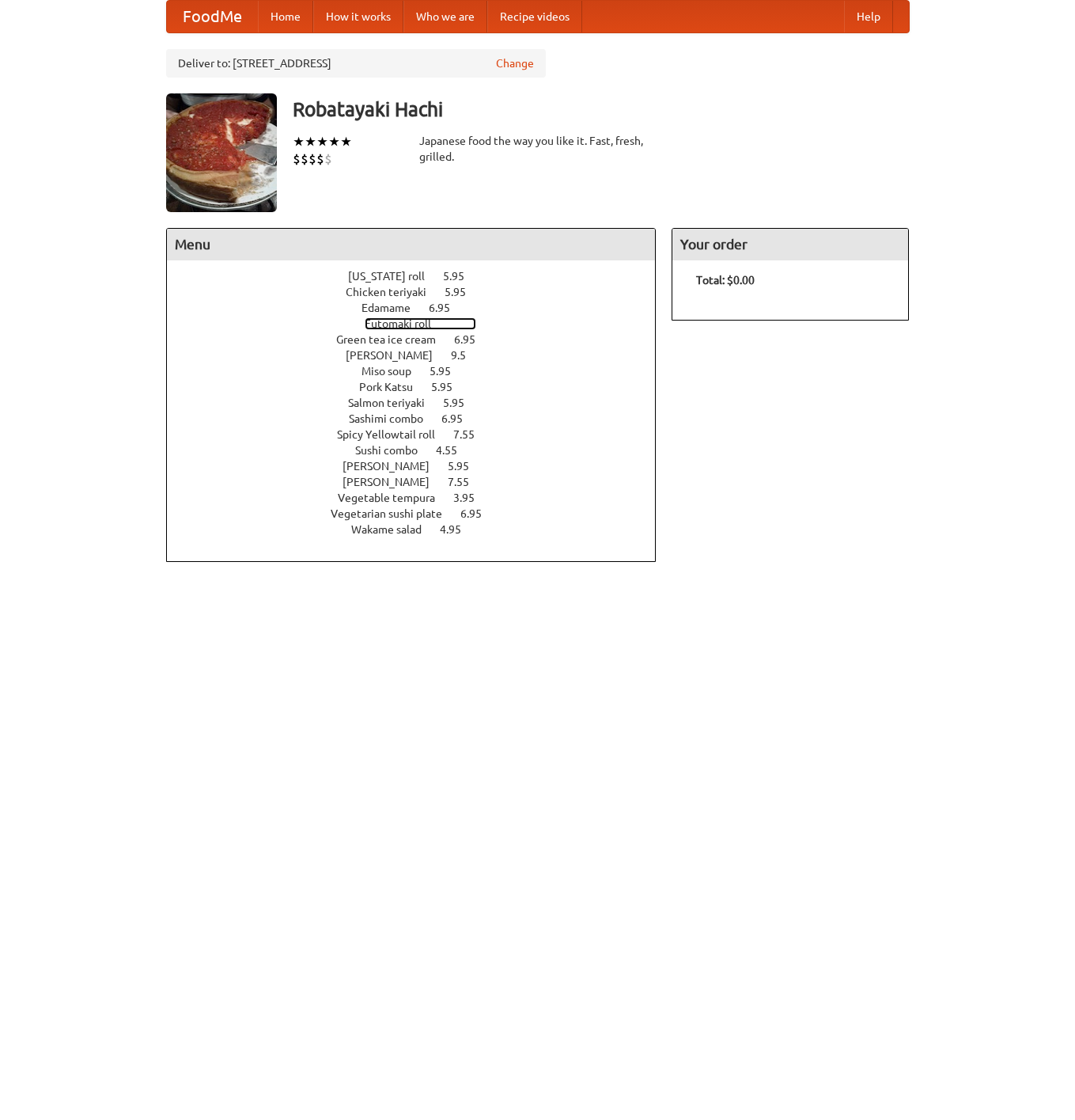 The image size is (1075, 1120). Describe the element at coordinates (394, 339) in the screenshot. I see `span: Green tea ice cream` at that location.